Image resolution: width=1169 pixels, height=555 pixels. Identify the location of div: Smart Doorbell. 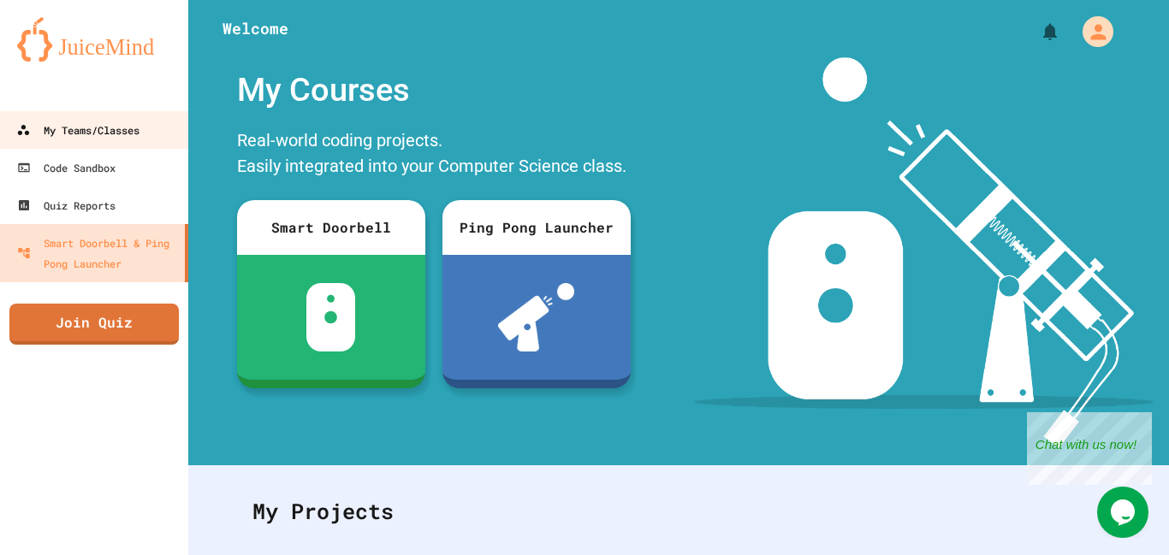
(331, 228).